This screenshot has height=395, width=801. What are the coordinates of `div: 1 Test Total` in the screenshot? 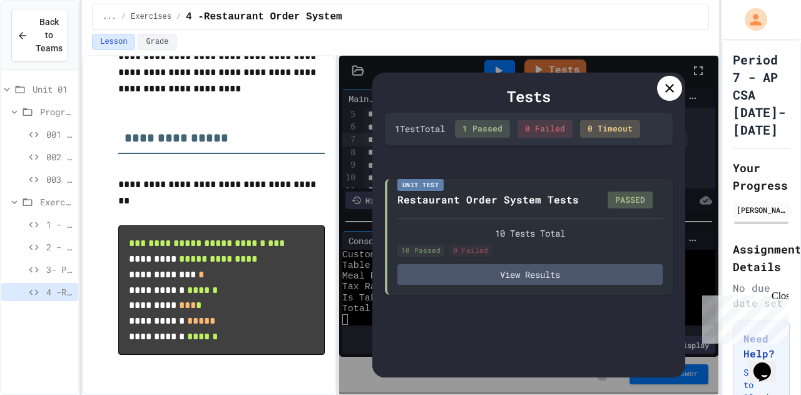 It's located at (420, 128).